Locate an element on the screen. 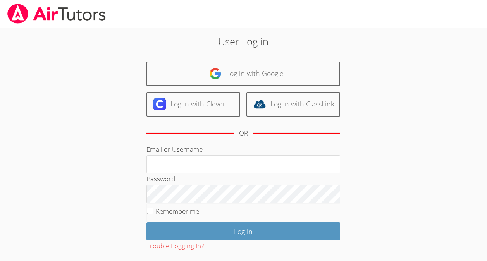 Image resolution: width=487 pixels, height=261 pixels. img: clever-logo-6eab21bc6e7a338710f1a6ff85c0baf02591cd810cc4098c63d3a4b26e2feb20.svg is located at coordinates (160, 104).